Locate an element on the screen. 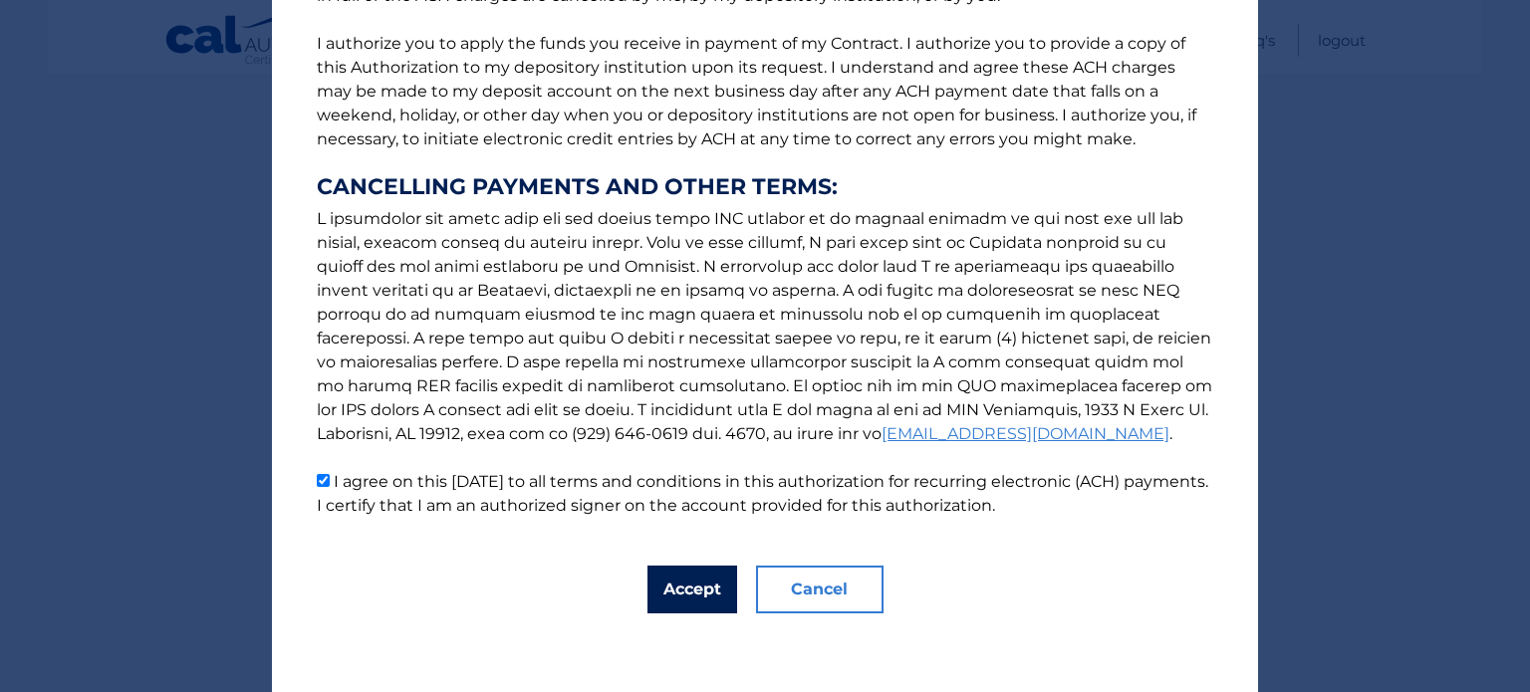  strong: CANCELLING PAYMENTS AND OTHER TERMS: is located at coordinates (765, 187).